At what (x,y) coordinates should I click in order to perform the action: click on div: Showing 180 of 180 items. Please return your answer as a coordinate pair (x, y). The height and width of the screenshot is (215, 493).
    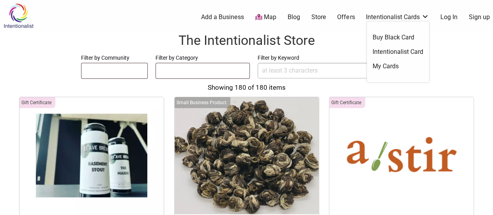
    Looking at the image, I should click on (247, 88).